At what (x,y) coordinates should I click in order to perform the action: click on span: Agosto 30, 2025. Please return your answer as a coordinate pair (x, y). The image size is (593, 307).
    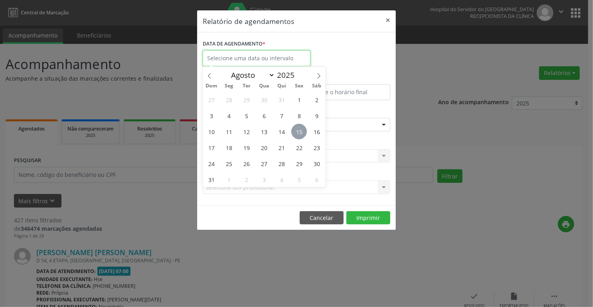
    Looking at the image, I should click on (316, 163).